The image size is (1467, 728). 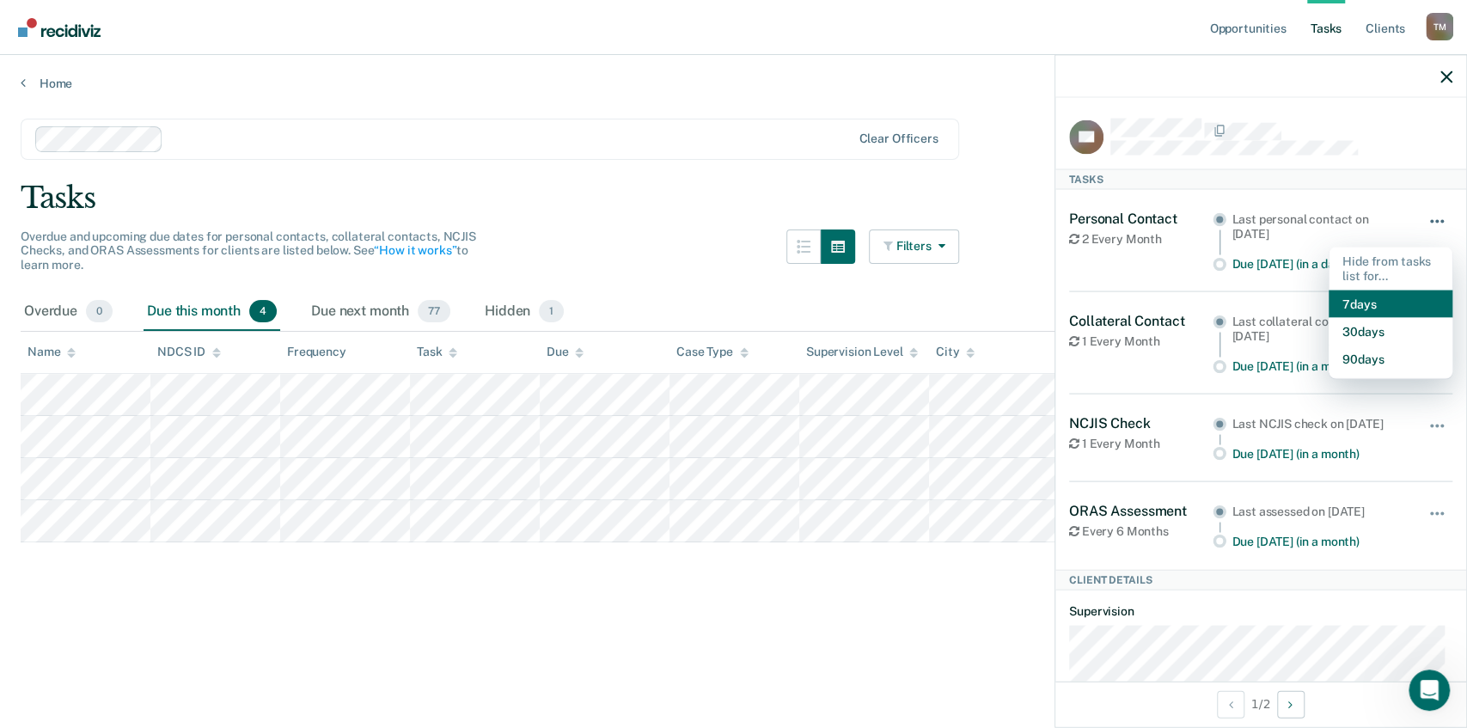 What do you see at coordinates (1291, 704) in the screenshot?
I see `button: Next Client` at bounding box center [1291, 704].